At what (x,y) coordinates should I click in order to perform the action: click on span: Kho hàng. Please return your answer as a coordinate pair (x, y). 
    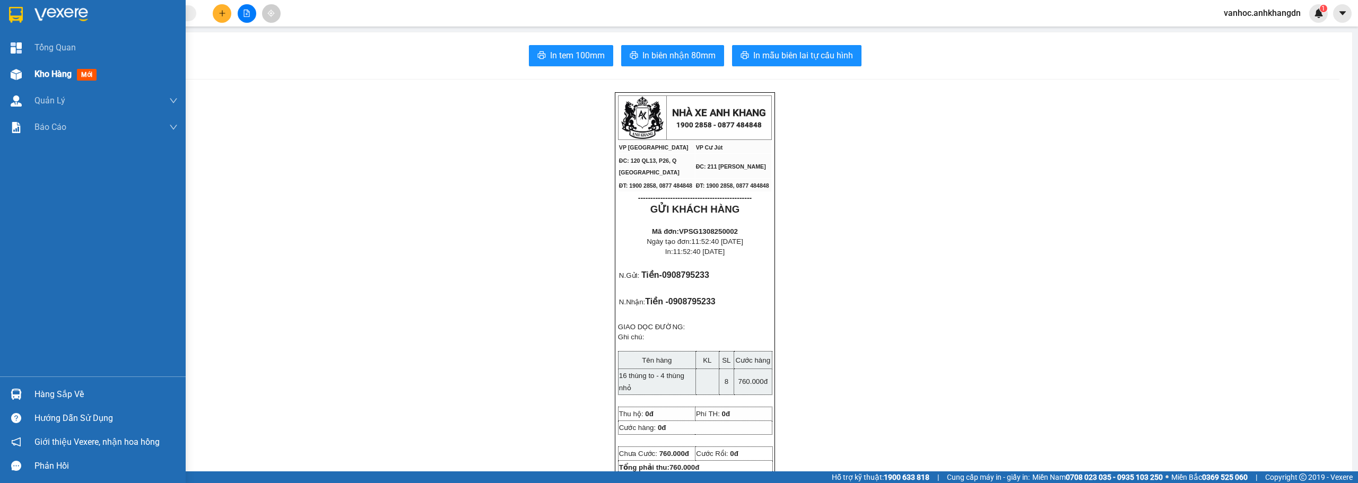
    Looking at the image, I should click on (53, 74).